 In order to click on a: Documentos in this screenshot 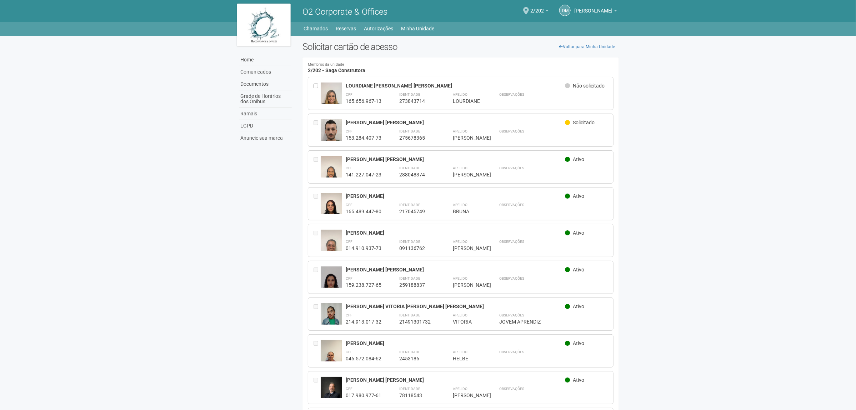, I will do `click(265, 84)`.